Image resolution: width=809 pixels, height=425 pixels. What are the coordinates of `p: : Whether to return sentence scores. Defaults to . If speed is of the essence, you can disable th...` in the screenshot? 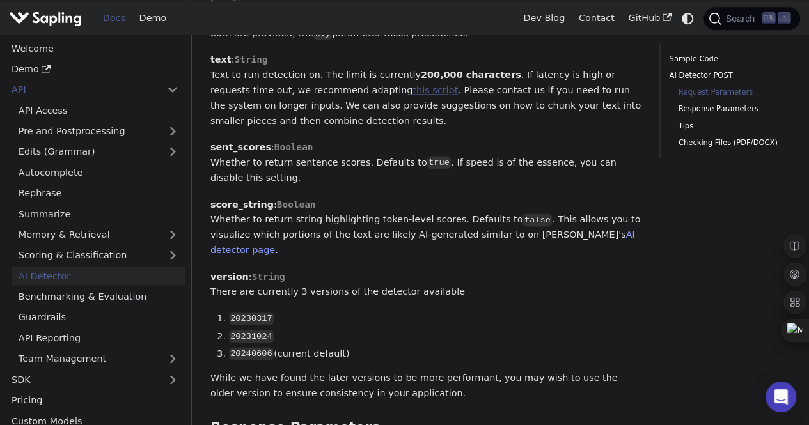 It's located at (425, 162).